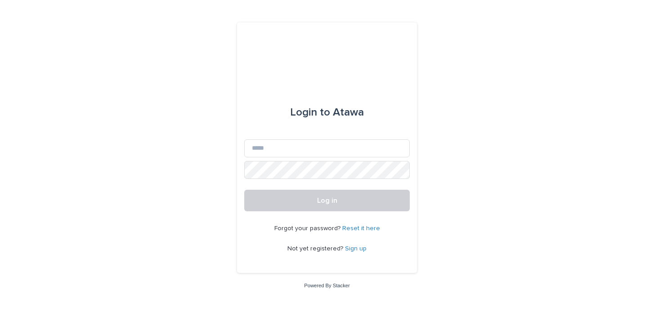 Image resolution: width=654 pixels, height=321 pixels. What do you see at coordinates (327, 113) in the screenshot?
I see `div: Atawa` at bounding box center [327, 113].